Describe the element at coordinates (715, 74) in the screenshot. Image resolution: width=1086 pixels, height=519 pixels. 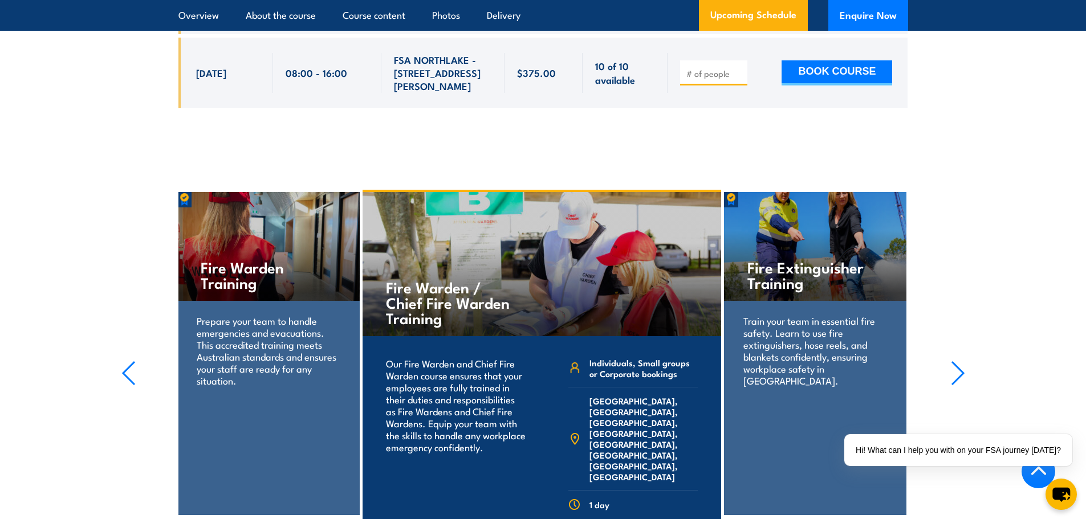
I see `input: # of people` at that location.